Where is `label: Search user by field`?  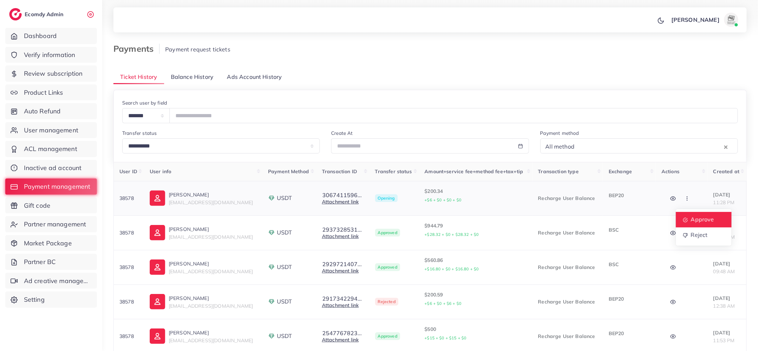 label: Search user by field is located at coordinates (144, 103).